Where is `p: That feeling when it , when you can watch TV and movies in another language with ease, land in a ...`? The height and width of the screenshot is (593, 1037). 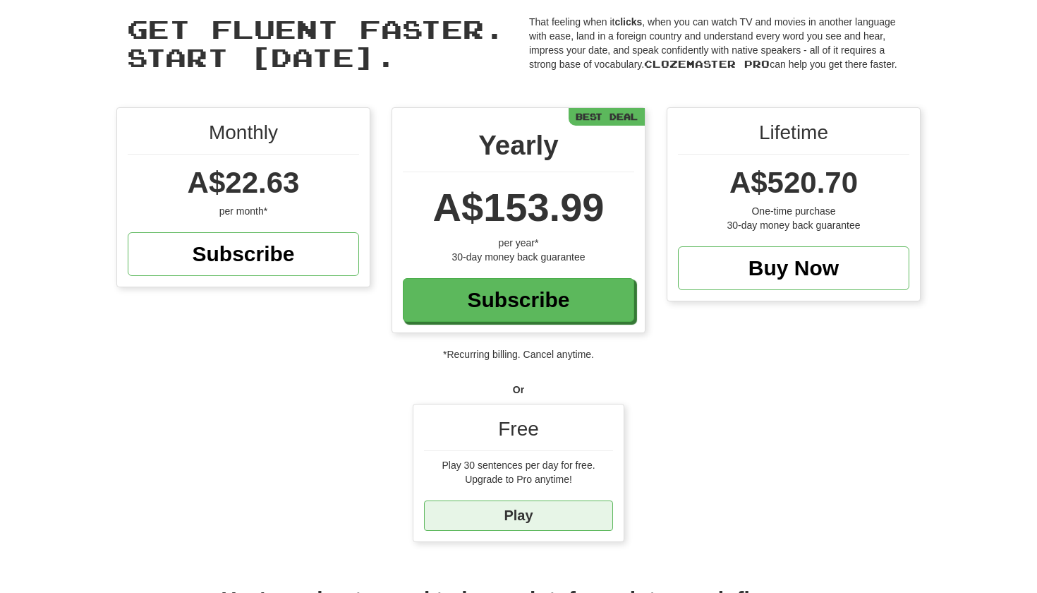
p: That feeling when it , when you can watch TV and movies in another language with ease, land in a ... is located at coordinates (719, 43).